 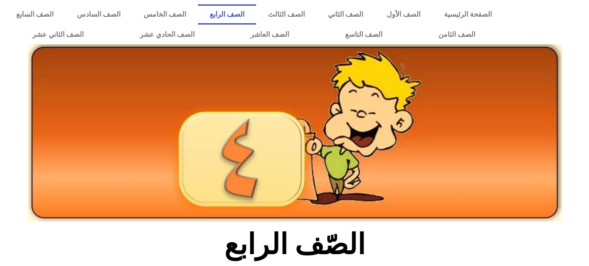 I want to click on a: الصفحة الرئيسية, so click(x=468, y=14).